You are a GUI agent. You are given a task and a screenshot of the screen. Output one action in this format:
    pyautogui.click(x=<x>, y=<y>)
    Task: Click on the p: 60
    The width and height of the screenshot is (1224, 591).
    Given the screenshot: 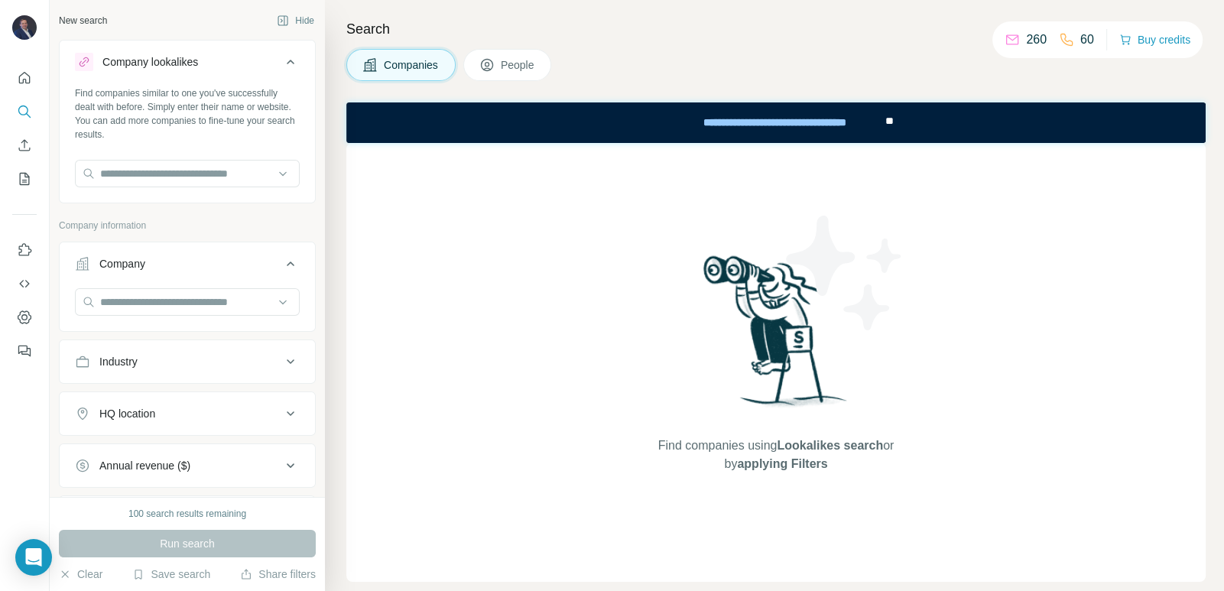 What is the action you would take?
    pyautogui.click(x=1087, y=40)
    